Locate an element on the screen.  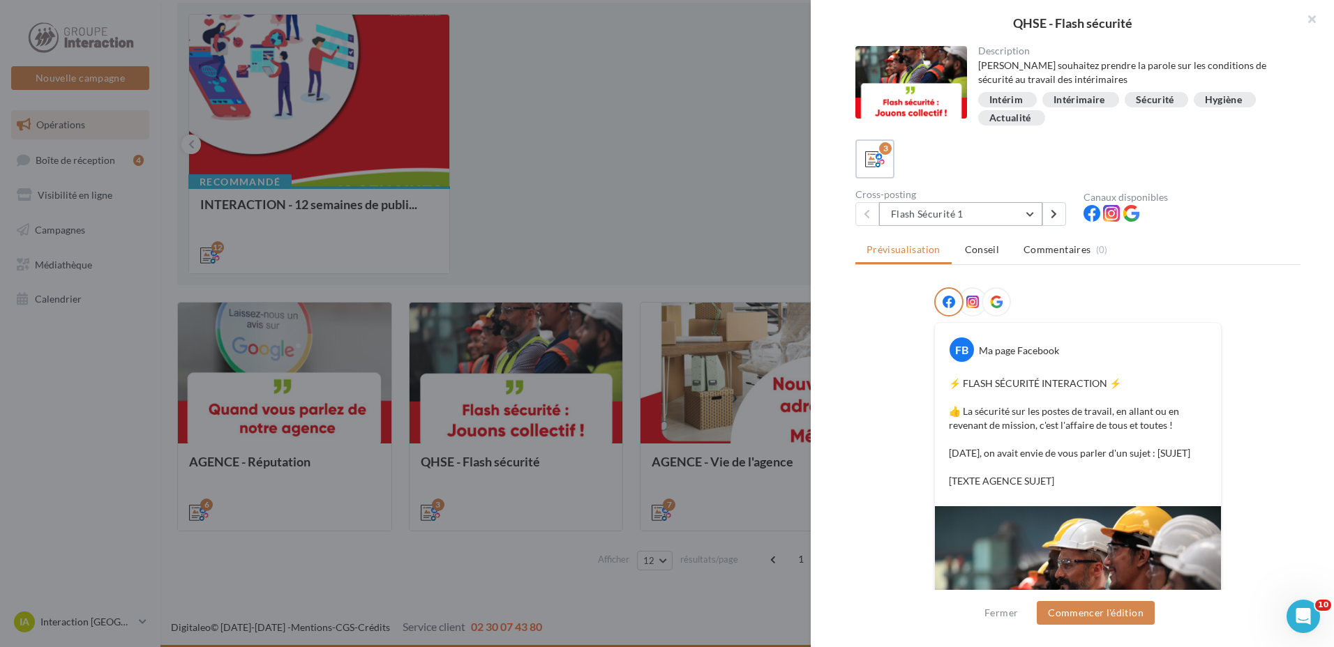
span: Commentaires is located at coordinates (1057, 250).